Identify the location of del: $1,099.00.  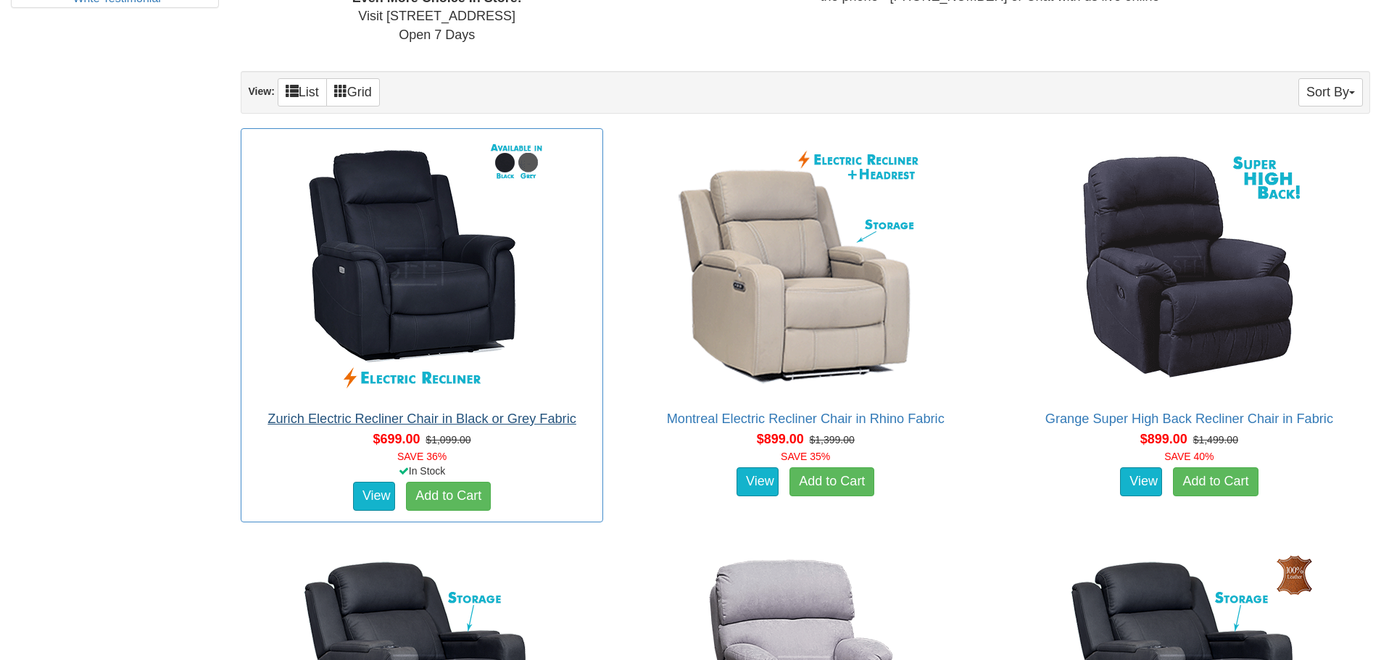
(448, 440).